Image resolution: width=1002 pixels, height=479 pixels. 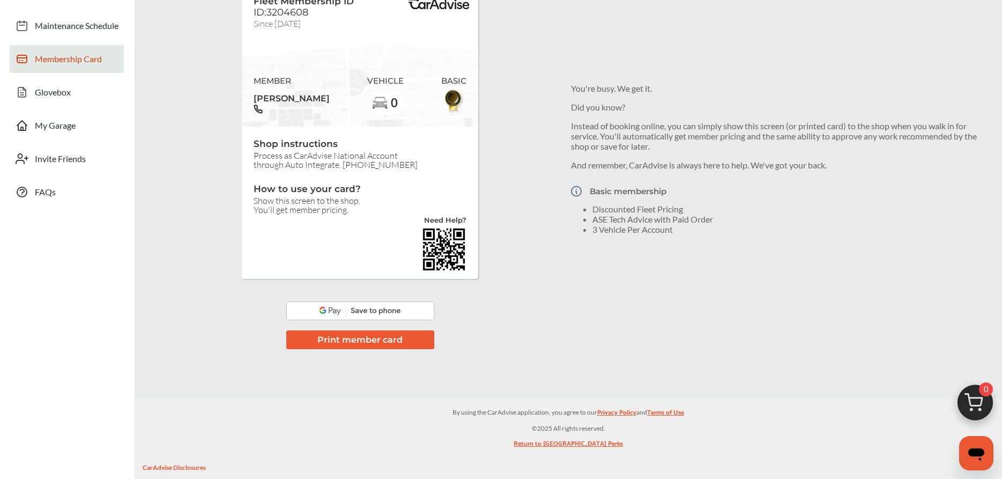 I want to click on p: Did you know?, so click(x=776, y=107).